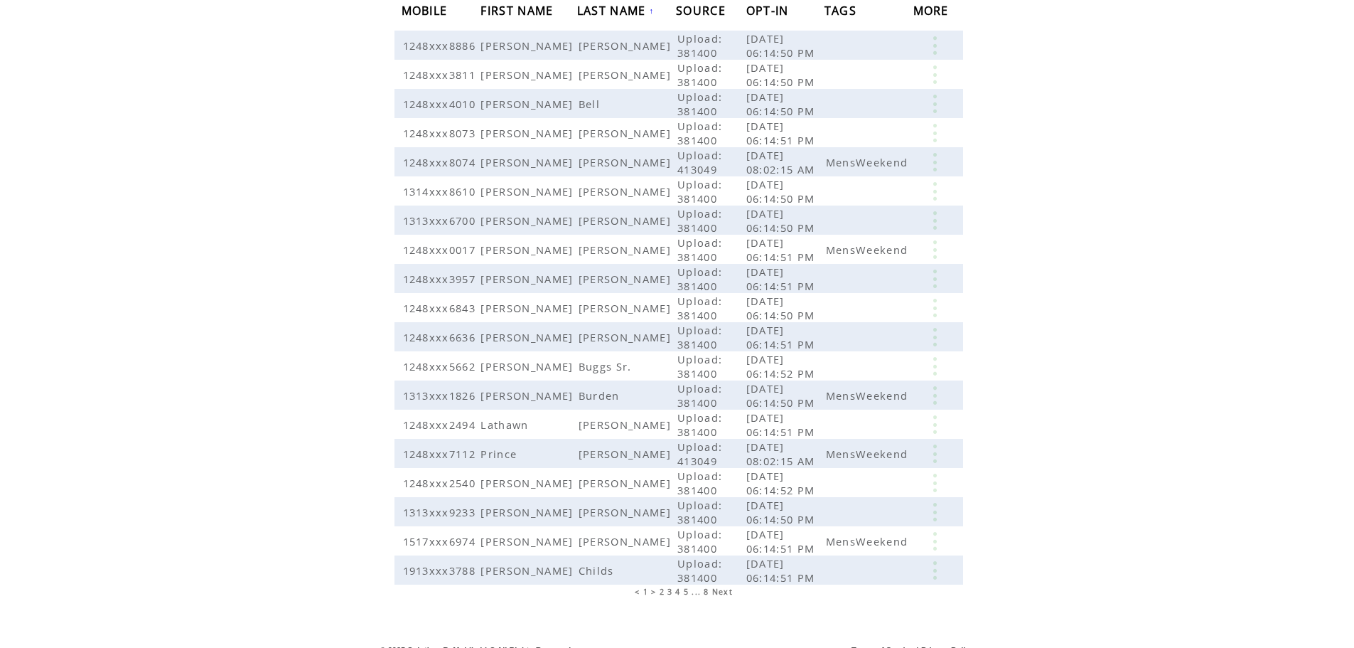  Describe the element at coordinates (441, 279) in the screenshot. I see `span: 1248xxx3957` at that location.